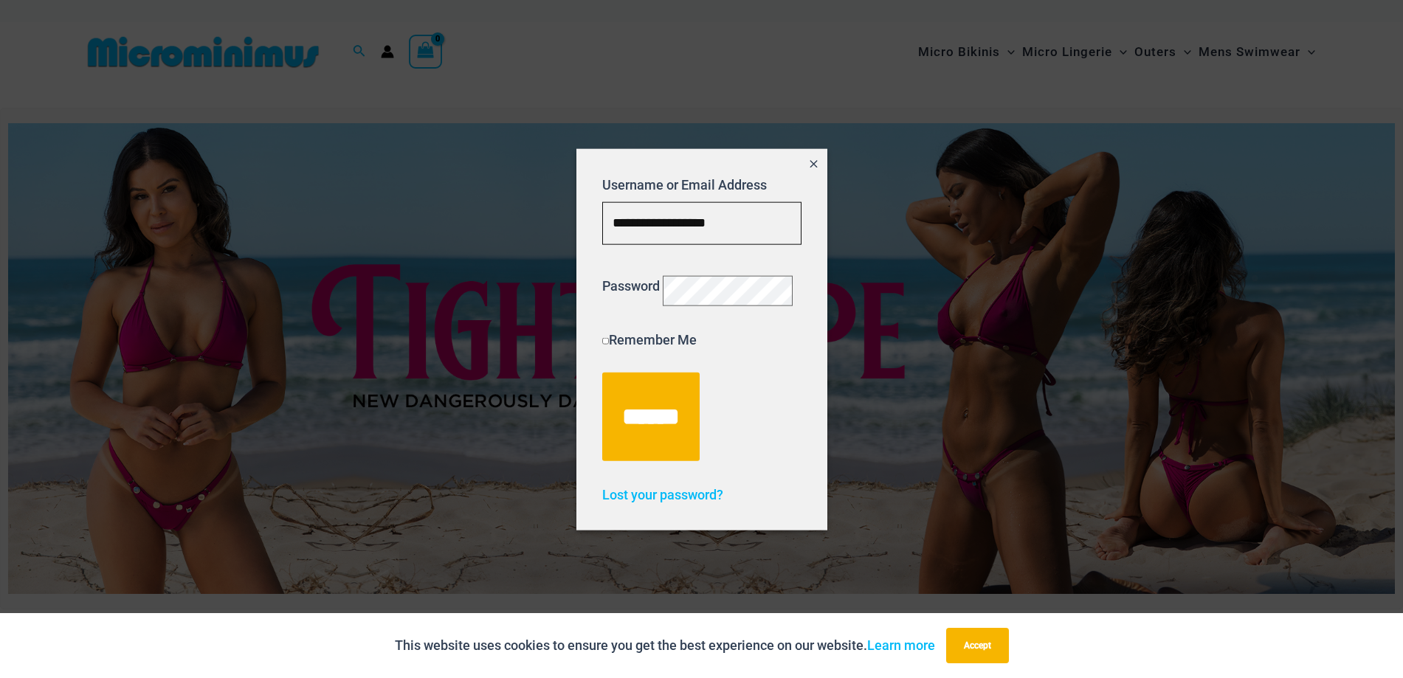 The height and width of the screenshot is (678, 1403). What do you see at coordinates (663, 494) in the screenshot?
I see `a: Lost your password?` at bounding box center [663, 494].